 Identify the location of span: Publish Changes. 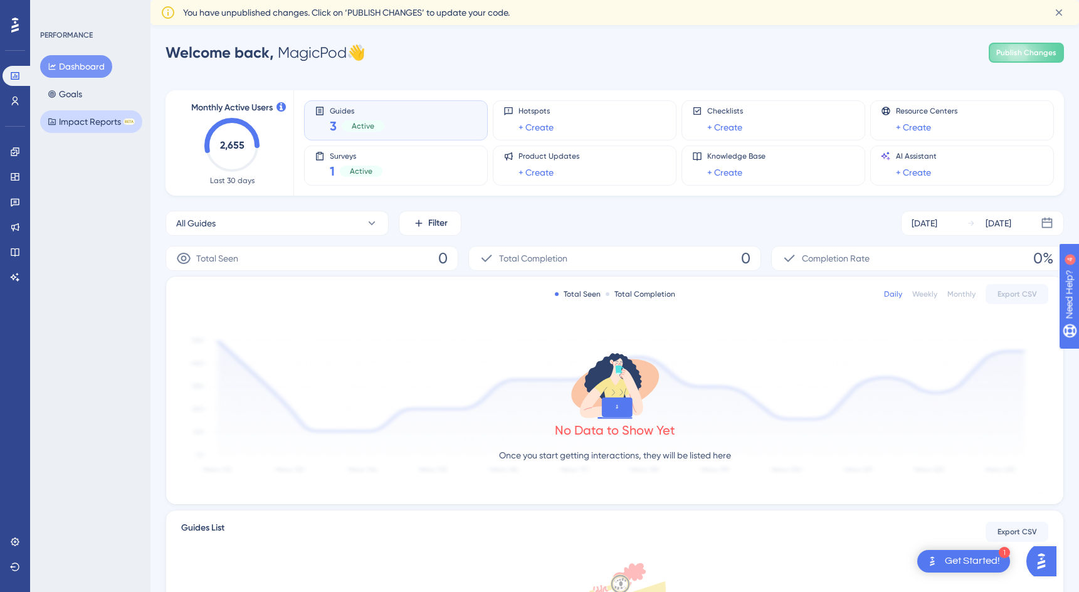
(1027, 53).